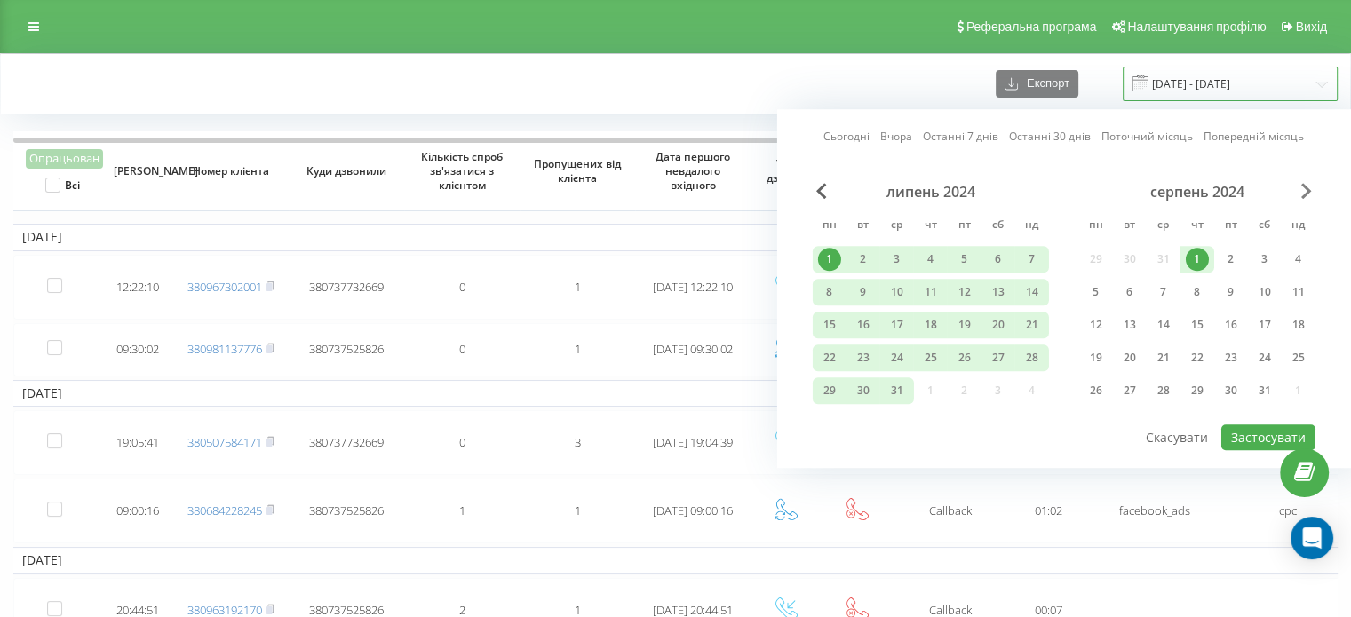 The width and height of the screenshot is (1351, 617). Describe the element at coordinates (1265, 358) in the screenshot. I see `div: 24` at that location.